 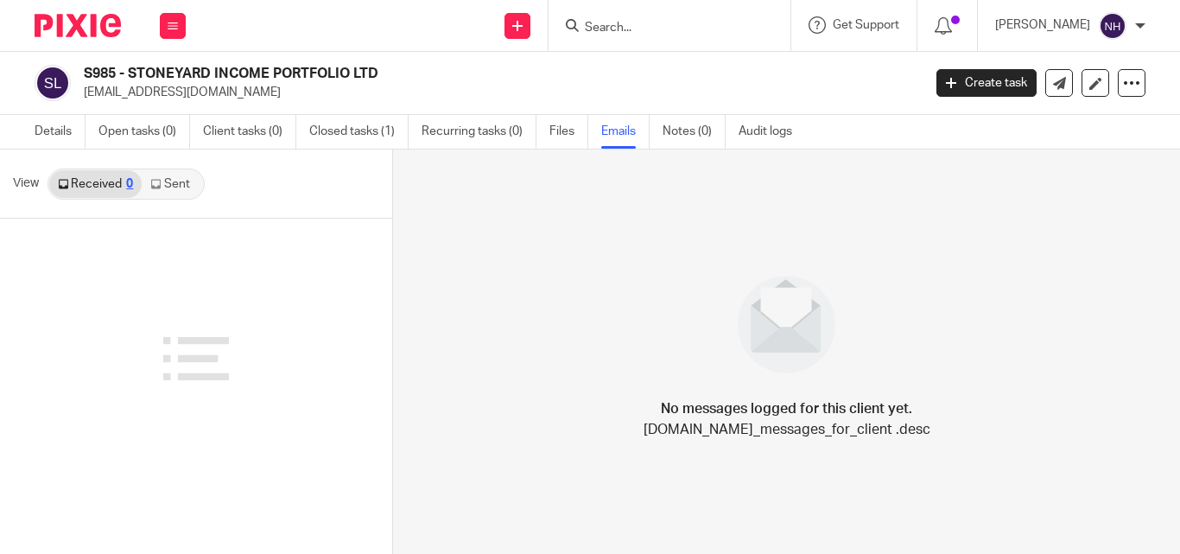 I want to click on input: Search, so click(x=661, y=29).